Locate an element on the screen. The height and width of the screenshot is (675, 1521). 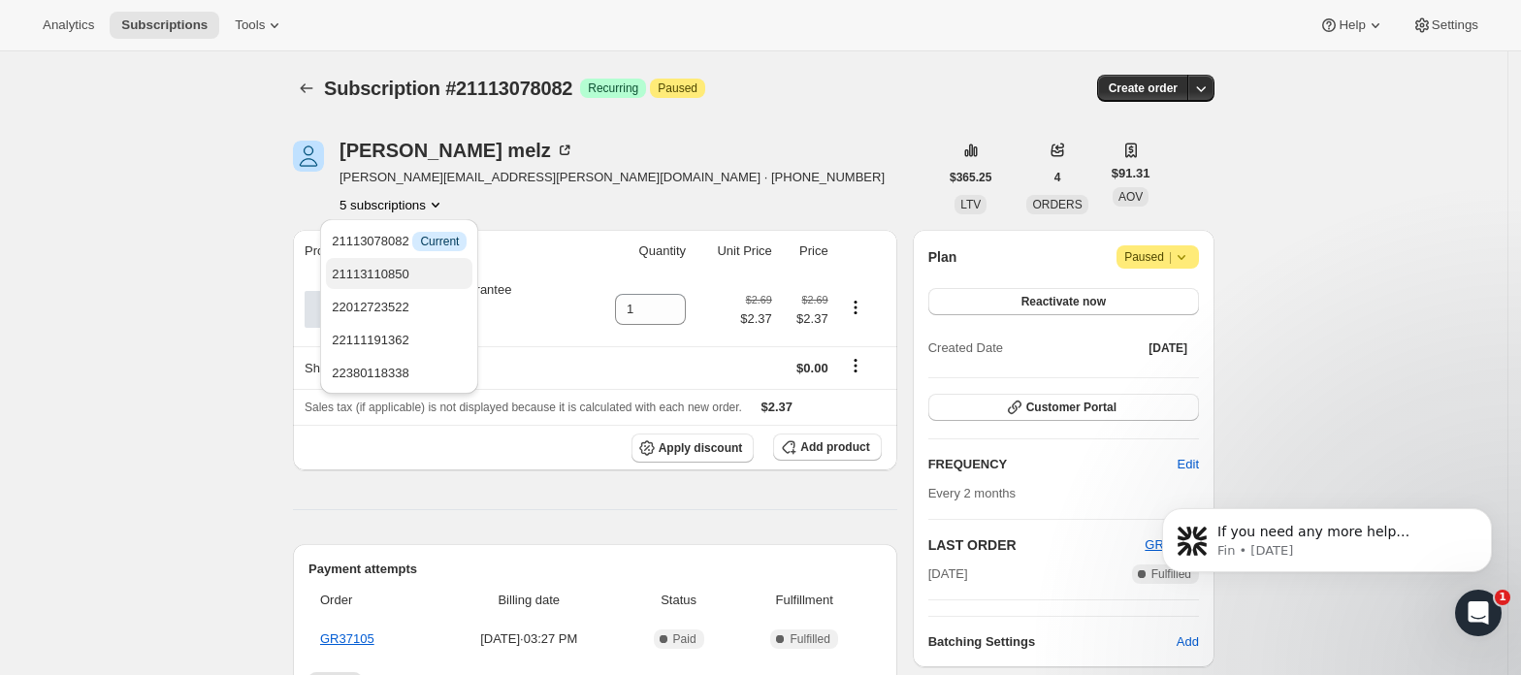
span: Status is located at coordinates (679, 600).